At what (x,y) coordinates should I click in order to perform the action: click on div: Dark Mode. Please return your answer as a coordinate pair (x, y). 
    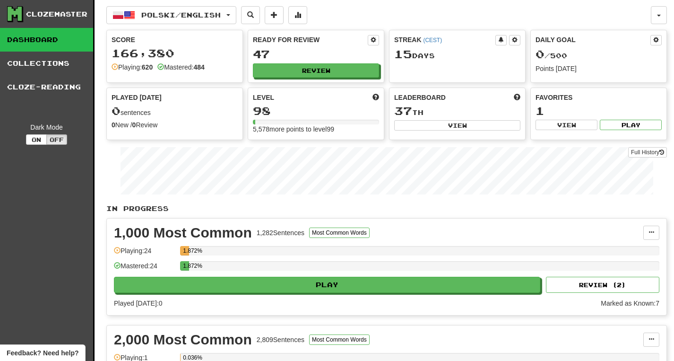
    Looking at the image, I should click on (46, 127).